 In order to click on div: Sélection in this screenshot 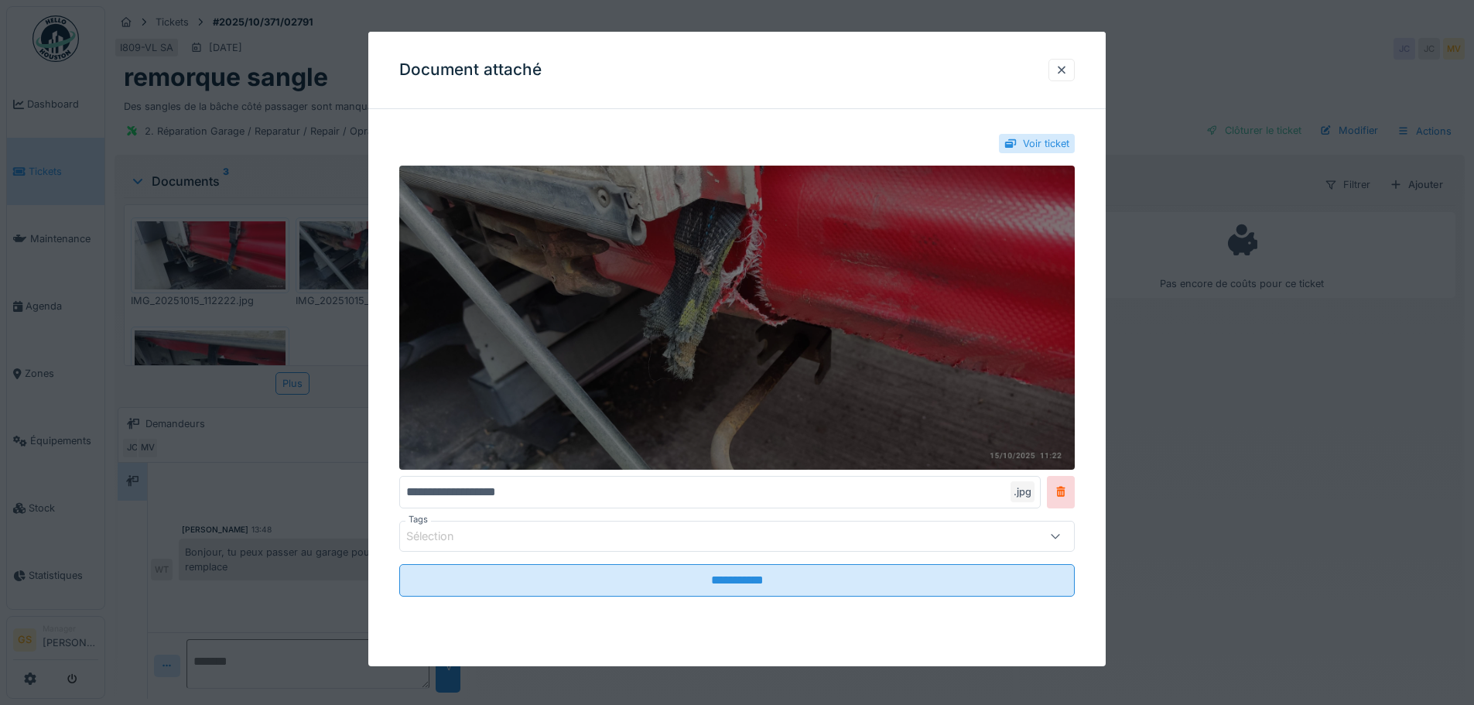, I will do `click(441, 536)`.